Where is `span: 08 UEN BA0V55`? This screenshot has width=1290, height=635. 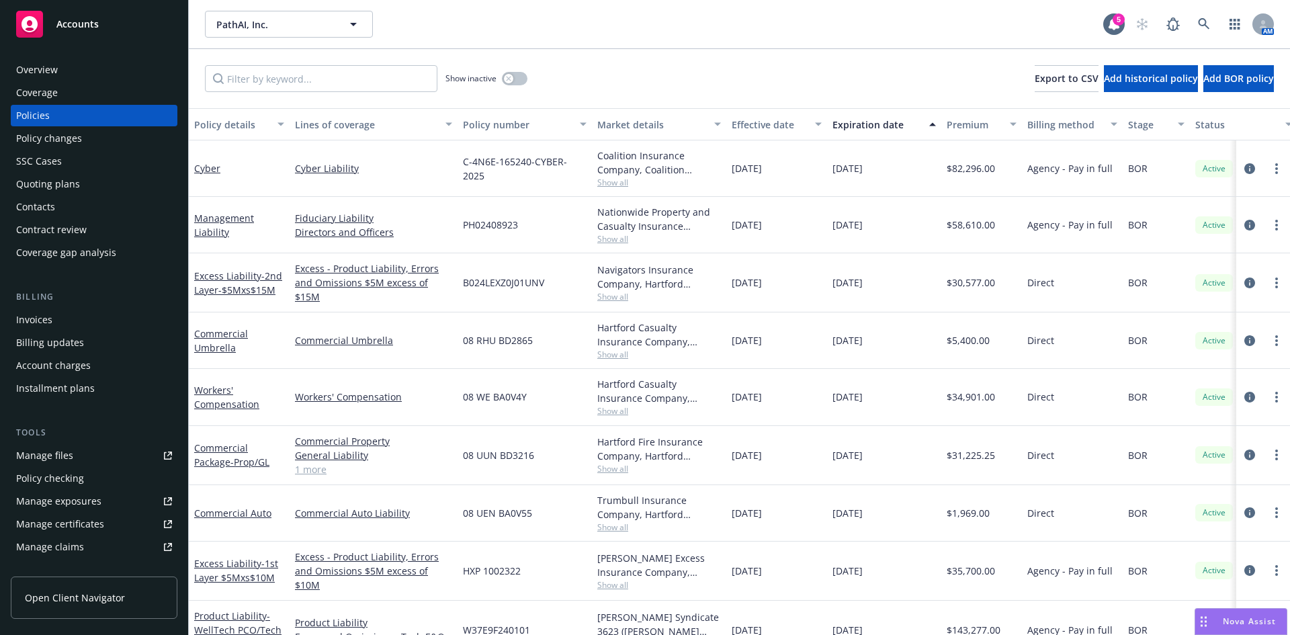
span: 08 UEN BA0V55 is located at coordinates (497, 513).